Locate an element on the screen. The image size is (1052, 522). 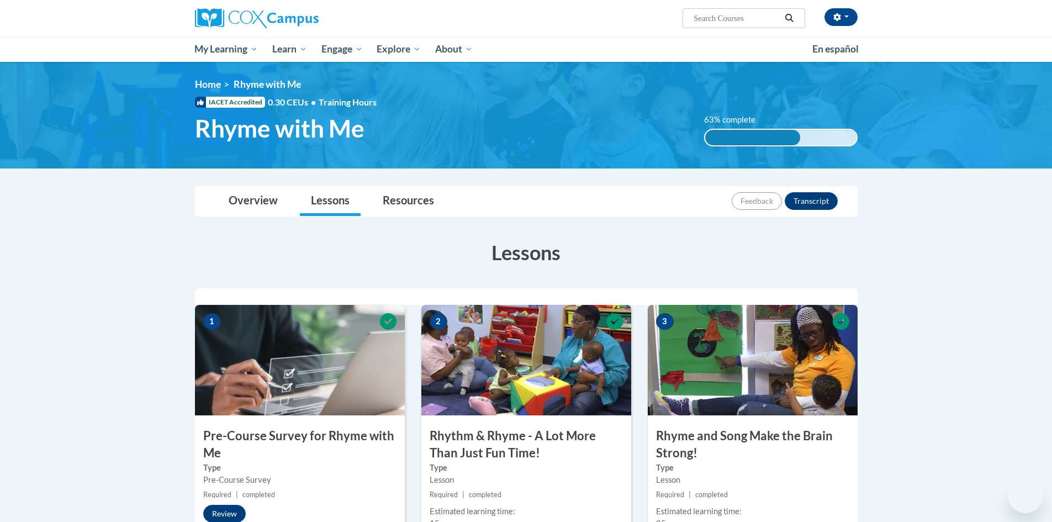
span: 2 is located at coordinates (438, 321).